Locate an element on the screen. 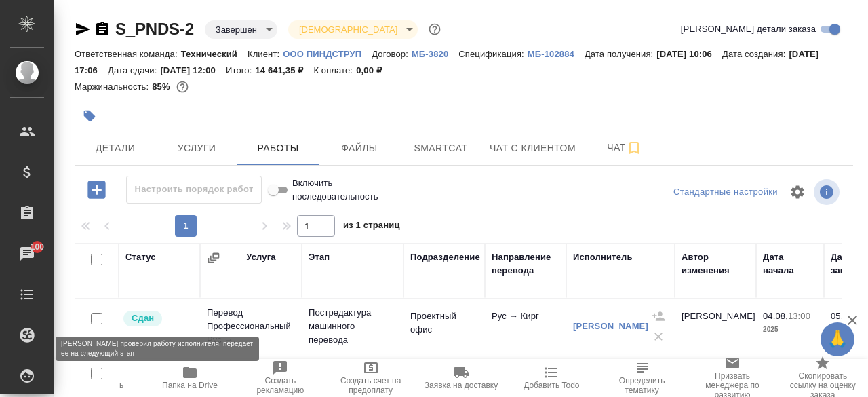  button: Создать рекламацию is located at coordinates (280, 378).